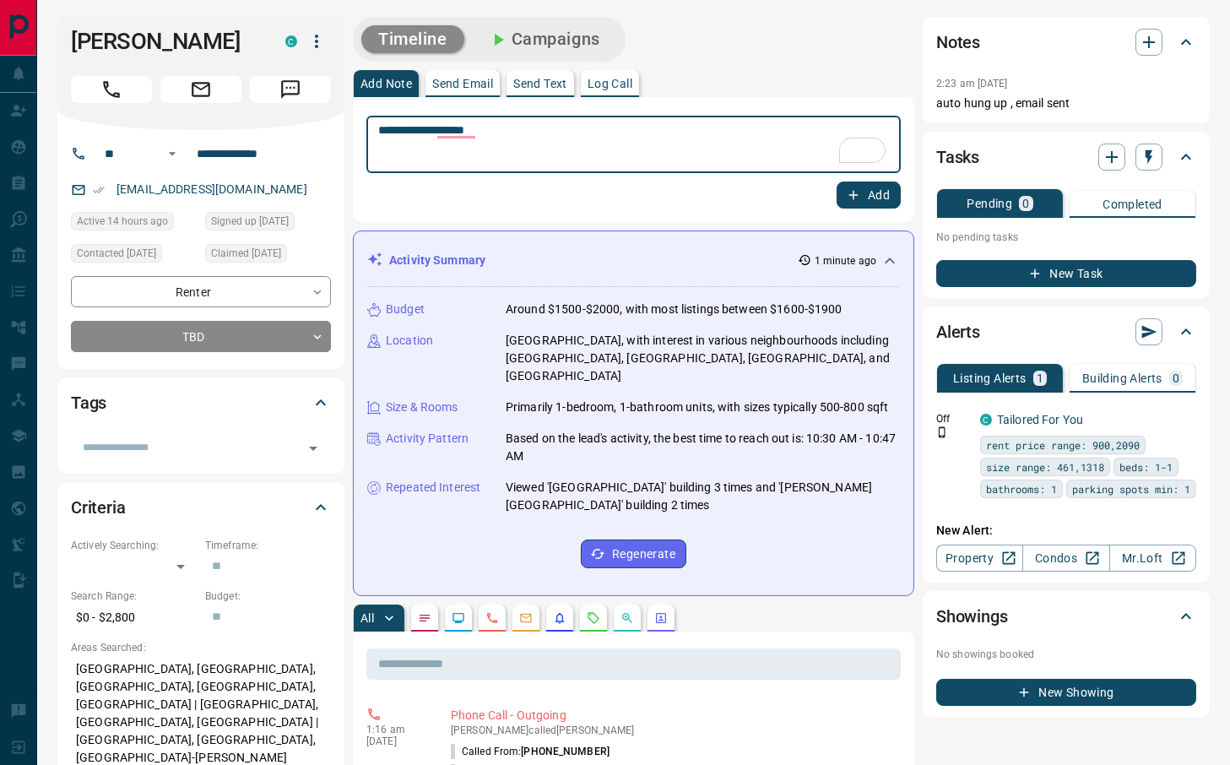  I want to click on button: Campaigns, so click(544, 39).